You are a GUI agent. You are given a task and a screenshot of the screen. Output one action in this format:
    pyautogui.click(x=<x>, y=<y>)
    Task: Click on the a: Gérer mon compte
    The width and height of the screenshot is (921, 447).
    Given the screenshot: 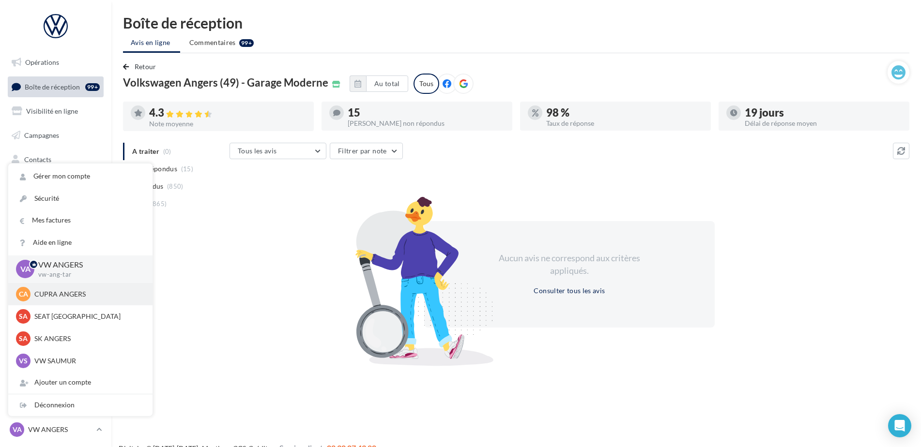 What is the action you would take?
    pyautogui.click(x=80, y=176)
    